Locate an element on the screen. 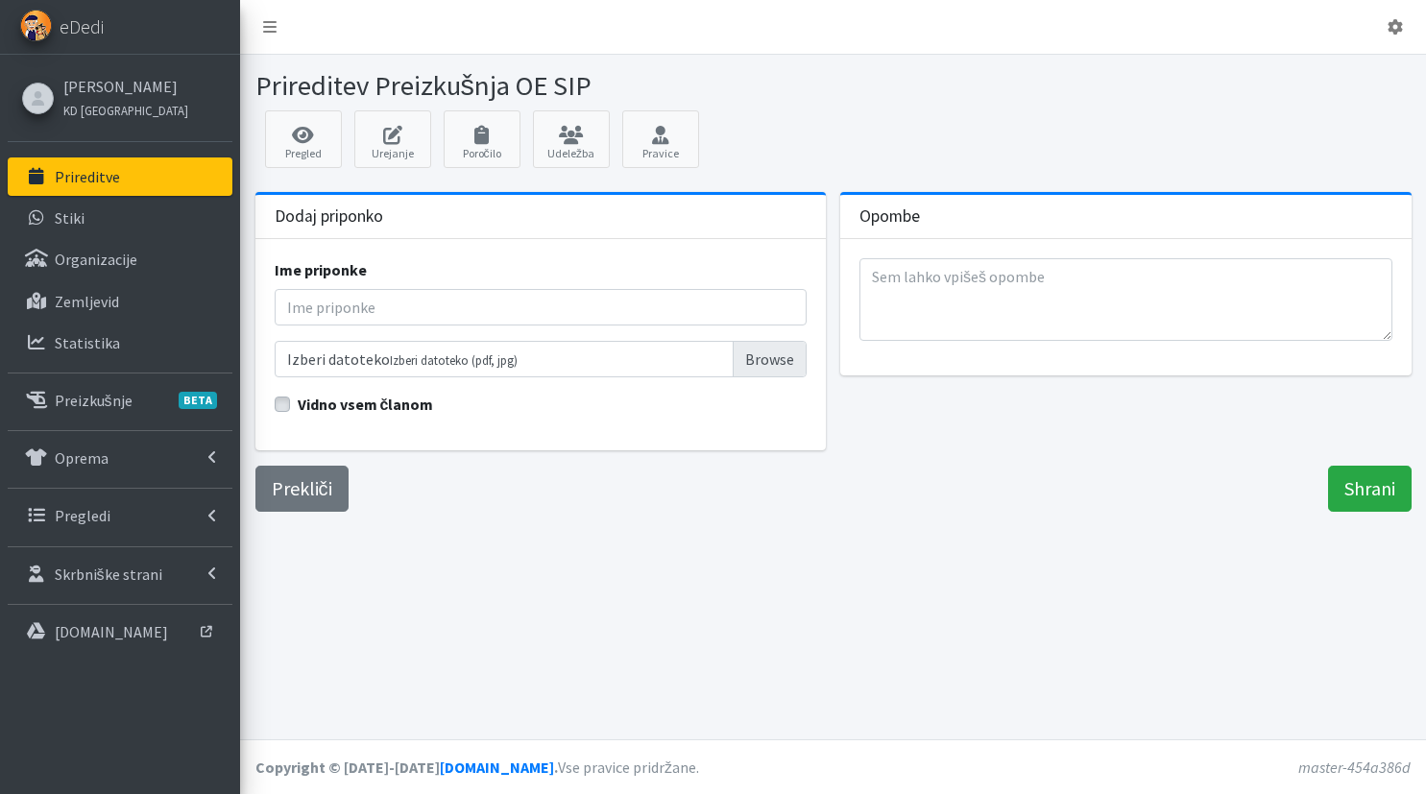 This screenshot has height=794, width=1426. h3: Opombe is located at coordinates (889, 216).